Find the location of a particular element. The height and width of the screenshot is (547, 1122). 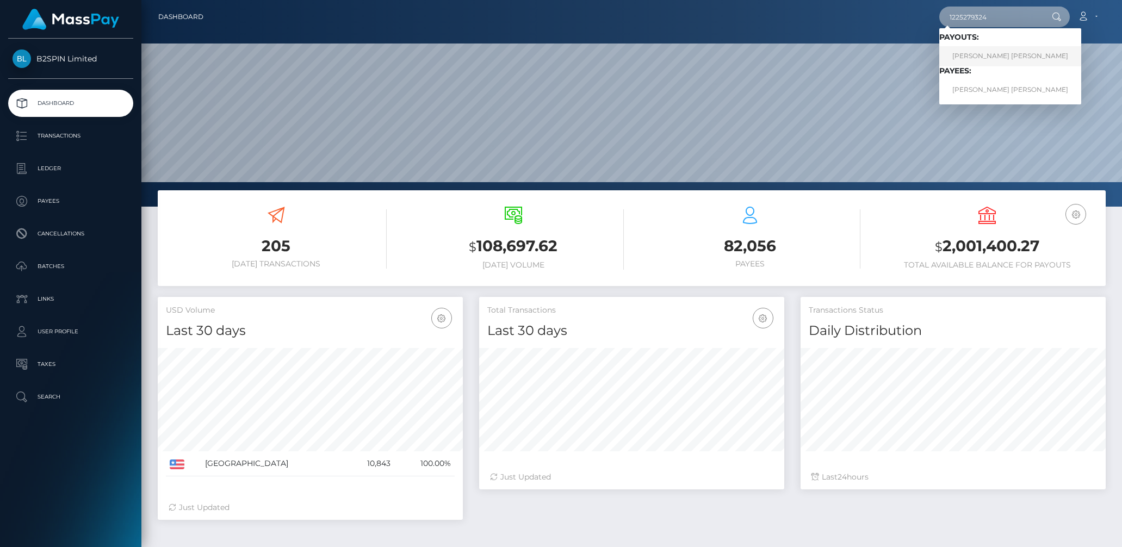

p: Search is located at coordinates (71, 397).